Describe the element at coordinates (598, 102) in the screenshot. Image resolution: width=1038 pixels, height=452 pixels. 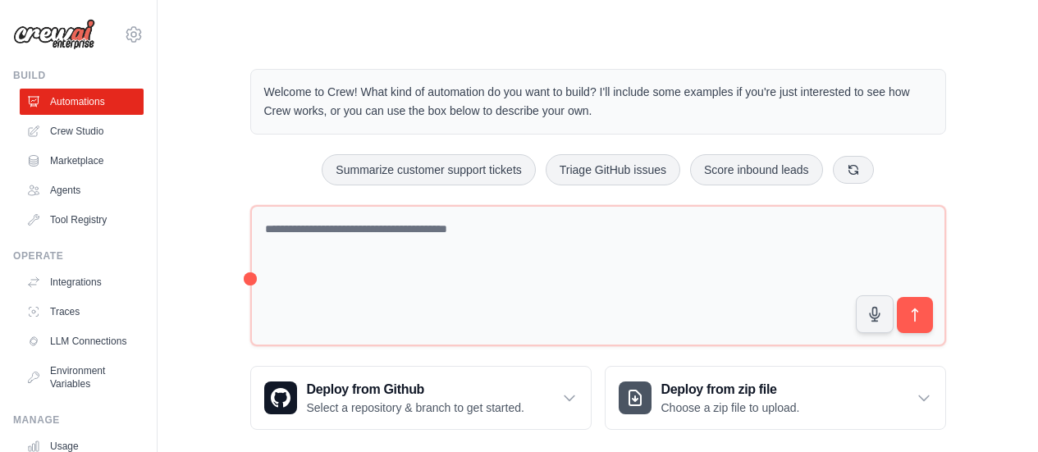
I see `p: Welcome to Crew! What kind of automation do you want to build? I'll include some examples if you'...` at that location.